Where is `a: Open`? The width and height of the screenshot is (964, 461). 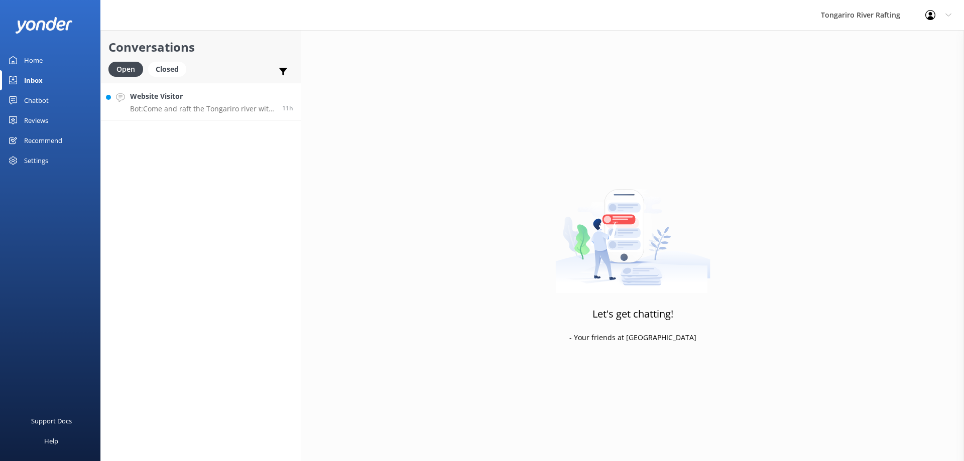
a: Open is located at coordinates (128, 69).